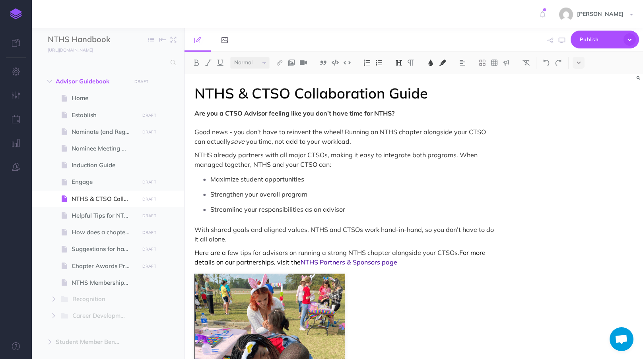 Image resolution: width=643 pixels, height=359 pixels. I want to click on span: Good news - you don’t have to reinvent the wheel! Running an NTHS chapter alongside your CTSO can..., so click(341, 137).